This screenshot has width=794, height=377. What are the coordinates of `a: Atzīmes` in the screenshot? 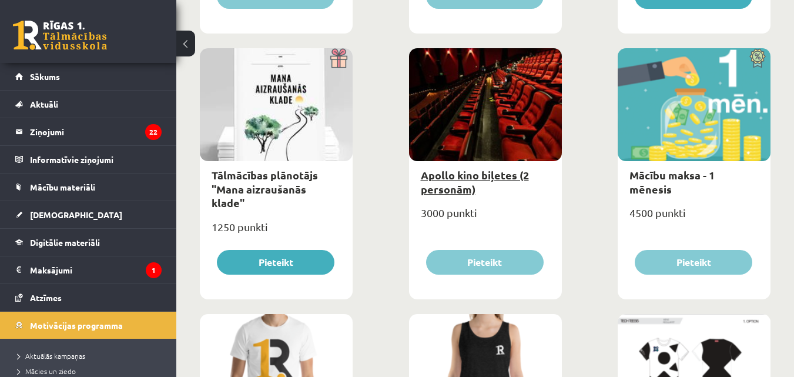 It's located at (88, 297).